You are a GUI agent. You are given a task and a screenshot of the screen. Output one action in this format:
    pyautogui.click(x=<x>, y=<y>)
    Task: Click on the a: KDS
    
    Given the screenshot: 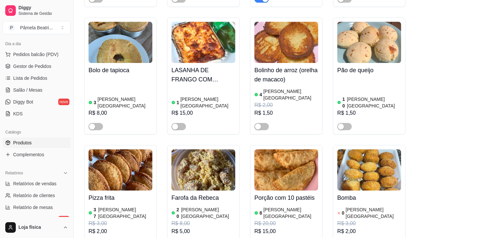 What is the action you would take?
    pyautogui.click(x=37, y=114)
    